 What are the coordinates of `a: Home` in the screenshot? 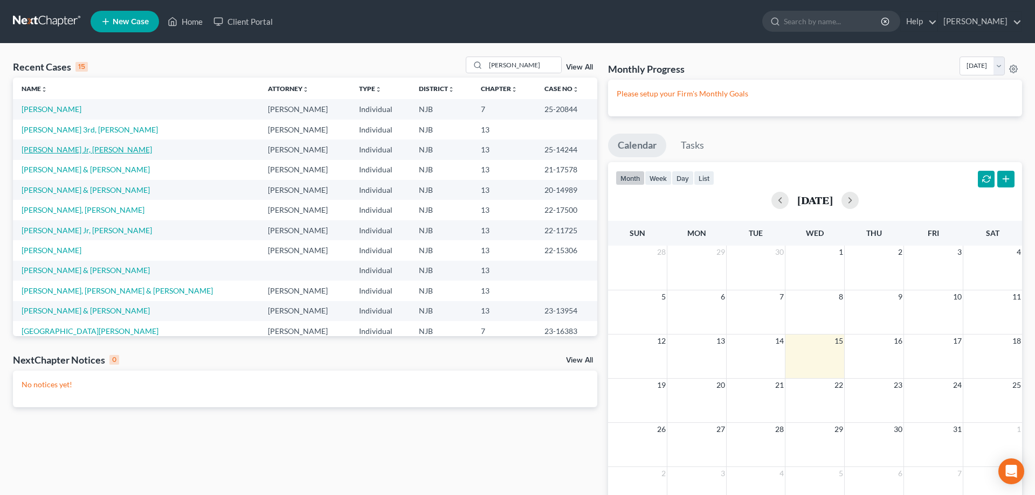 It's located at (185, 22).